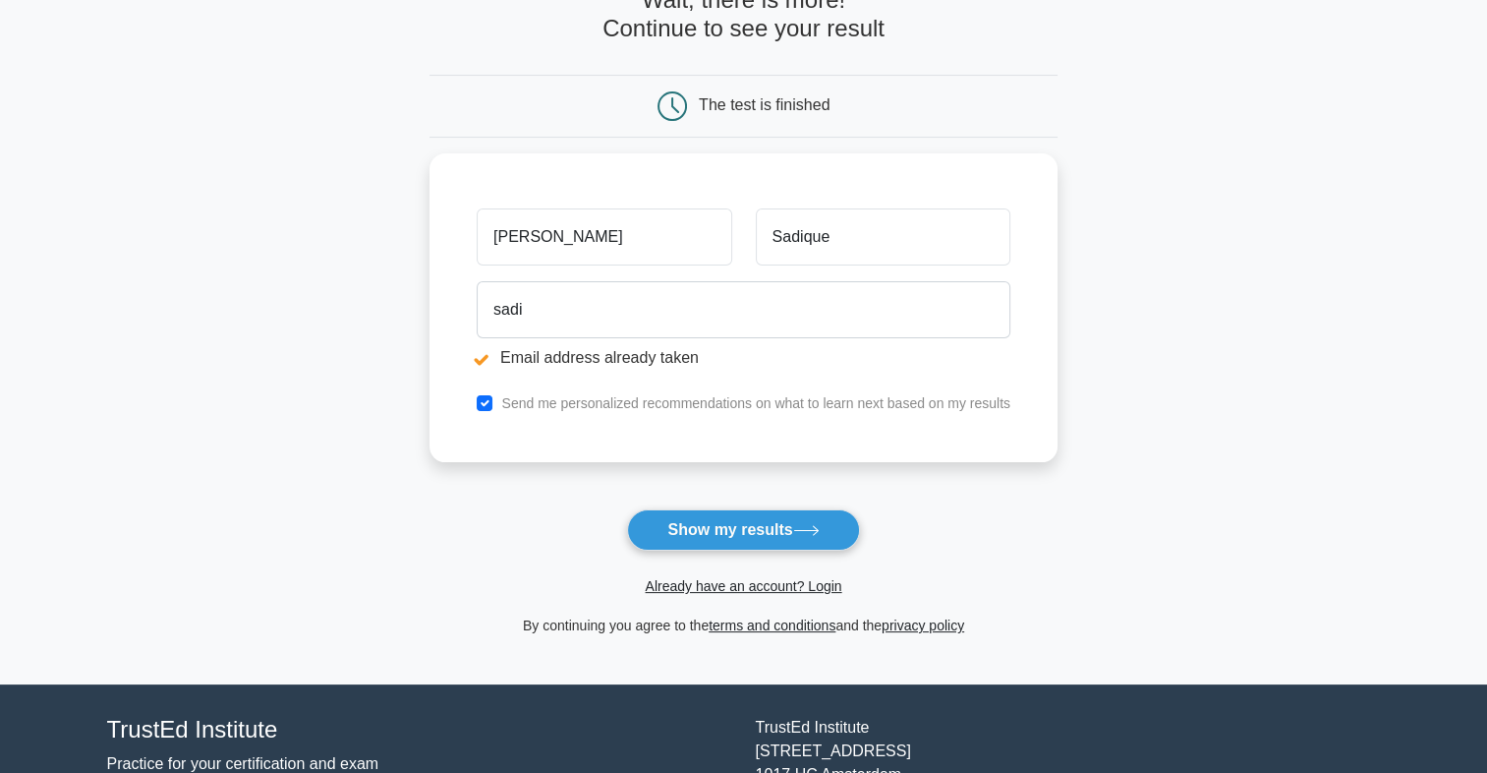 Image resolution: width=1487 pixels, height=773 pixels. What do you see at coordinates (743, 310) in the screenshot?
I see `input: Email` at bounding box center [743, 310].